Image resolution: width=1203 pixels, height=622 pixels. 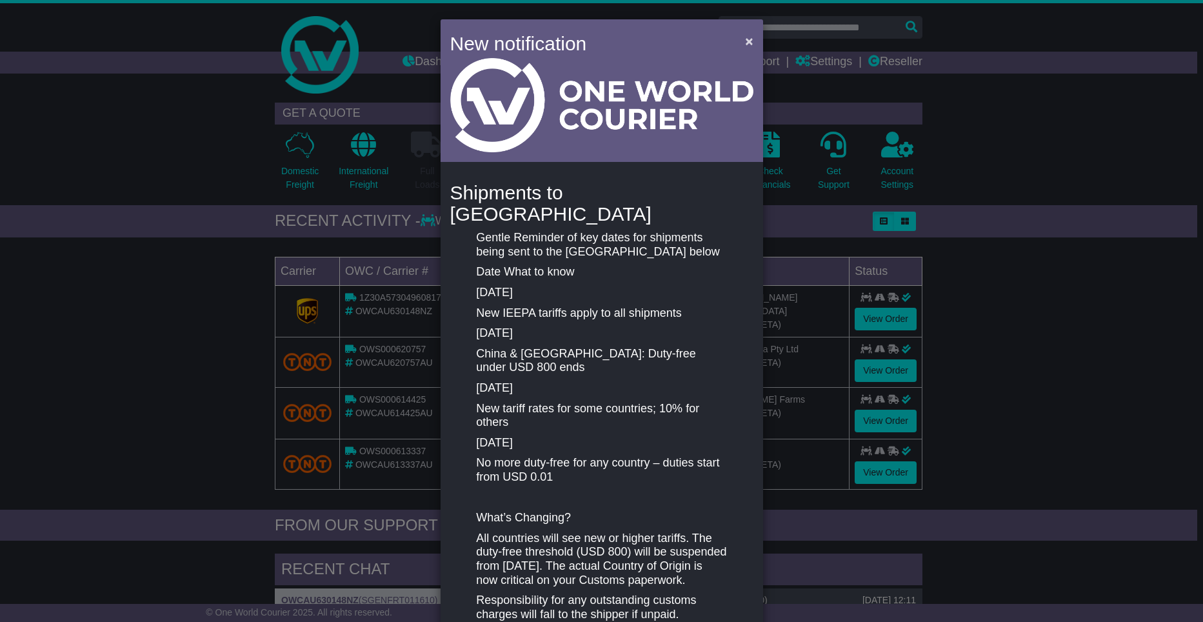 What do you see at coordinates (601, 607) in the screenshot?
I see `p: Responsibility for any outstanding customs charges will fall to the shipper if unpaid.` at bounding box center [601, 607].